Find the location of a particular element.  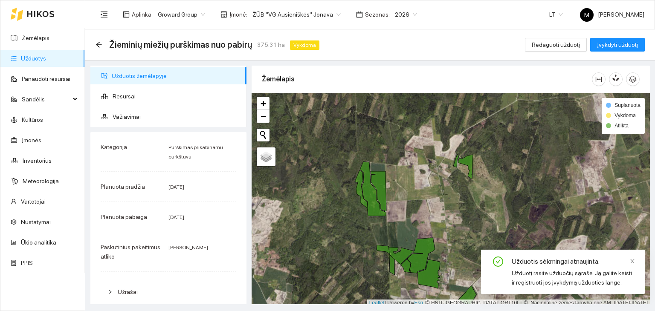

span: right is located at coordinates (110, 292).